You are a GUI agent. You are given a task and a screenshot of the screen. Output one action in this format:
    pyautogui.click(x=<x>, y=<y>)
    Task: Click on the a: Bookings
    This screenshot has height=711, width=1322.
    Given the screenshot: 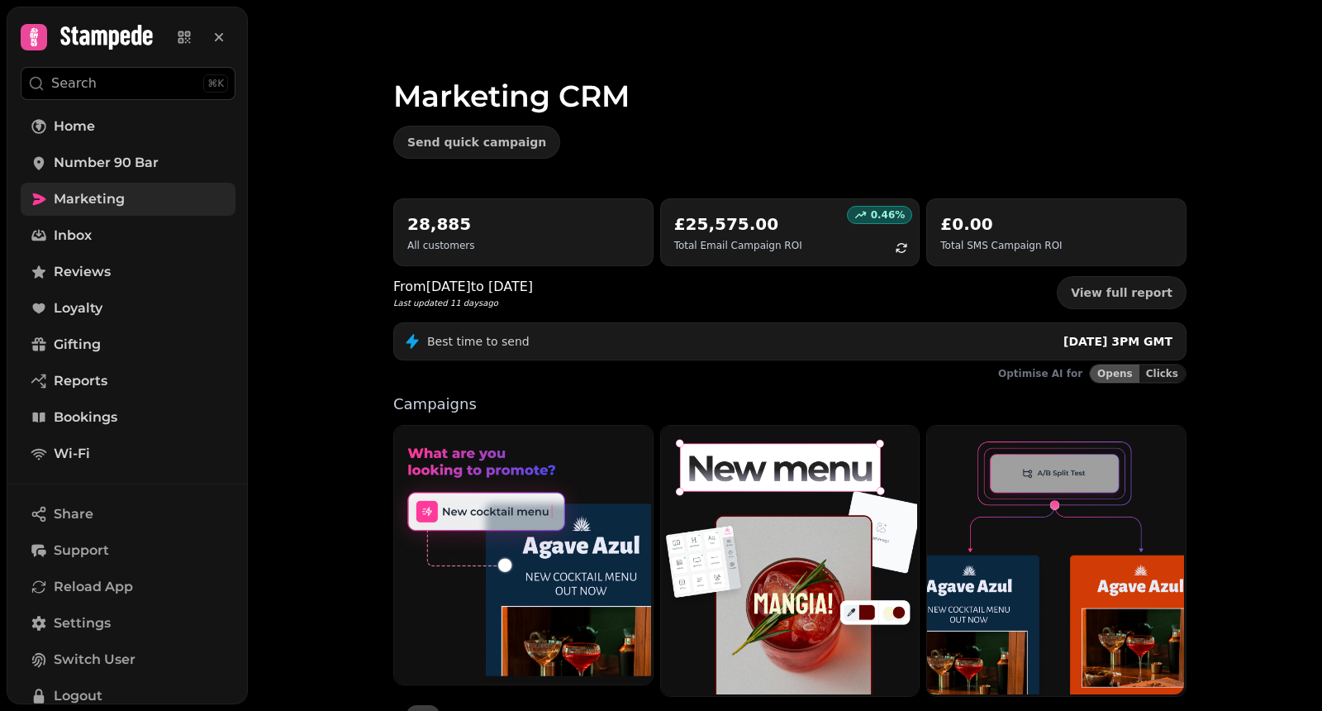 What is the action you would take?
    pyautogui.click(x=128, y=417)
    